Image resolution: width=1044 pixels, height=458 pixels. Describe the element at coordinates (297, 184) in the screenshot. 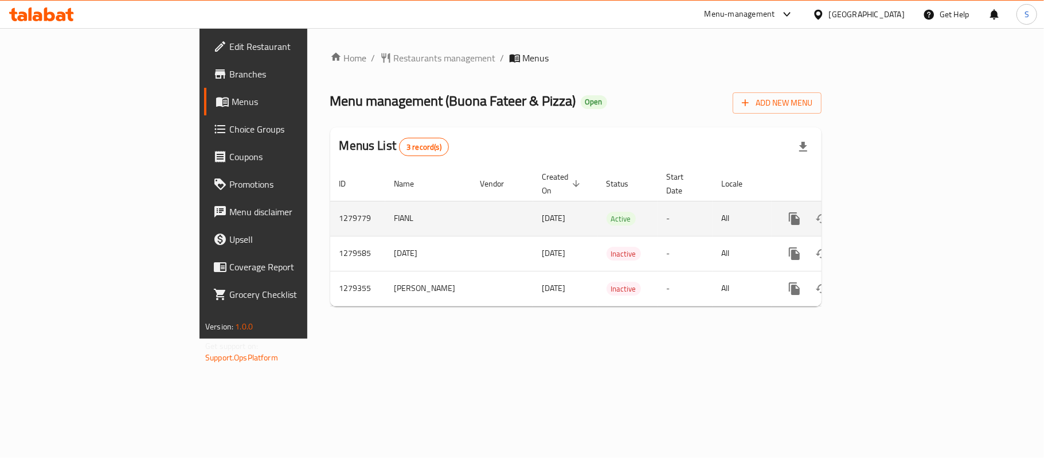

I see `span: Promotions` at that location.